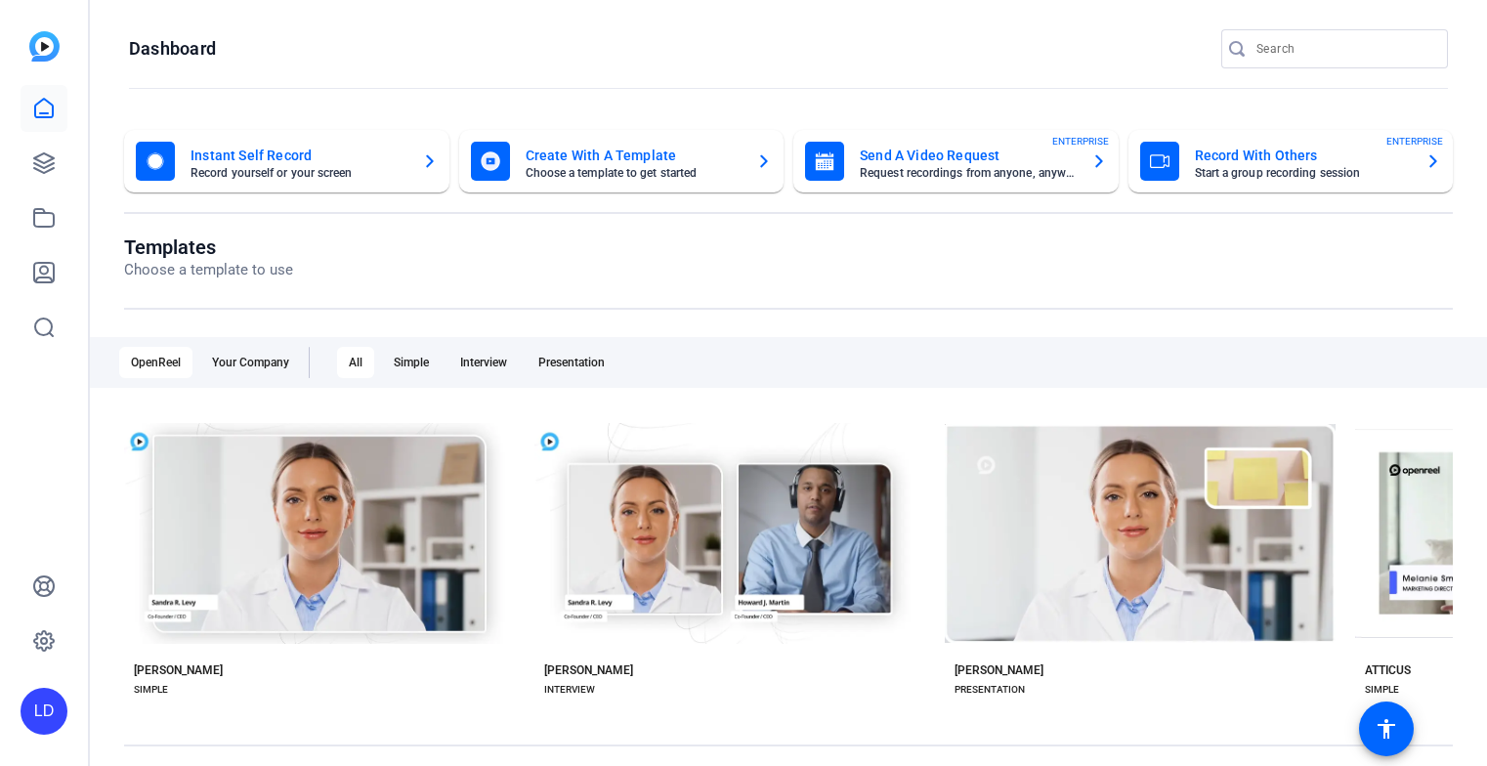  Describe the element at coordinates (570, 690) in the screenshot. I see `div: INTERVIEW` at that location.